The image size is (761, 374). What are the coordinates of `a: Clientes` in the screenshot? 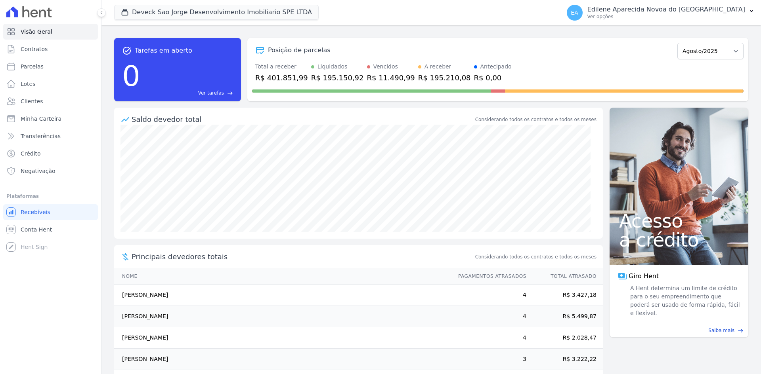 It's located at (50, 101).